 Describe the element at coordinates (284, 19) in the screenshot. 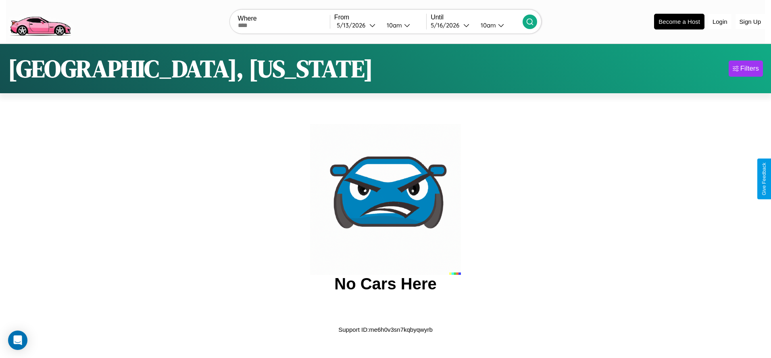

I see `label: Where` at that location.